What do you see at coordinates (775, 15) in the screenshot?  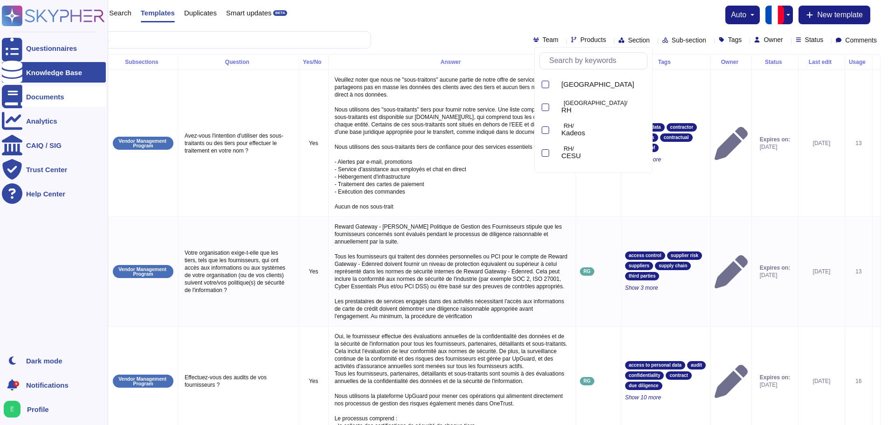 I see `img: fr` at bounding box center [775, 15].